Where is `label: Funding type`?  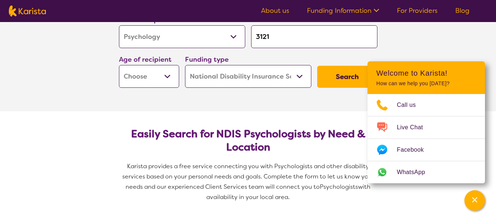 label: Funding type is located at coordinates (207, 60).